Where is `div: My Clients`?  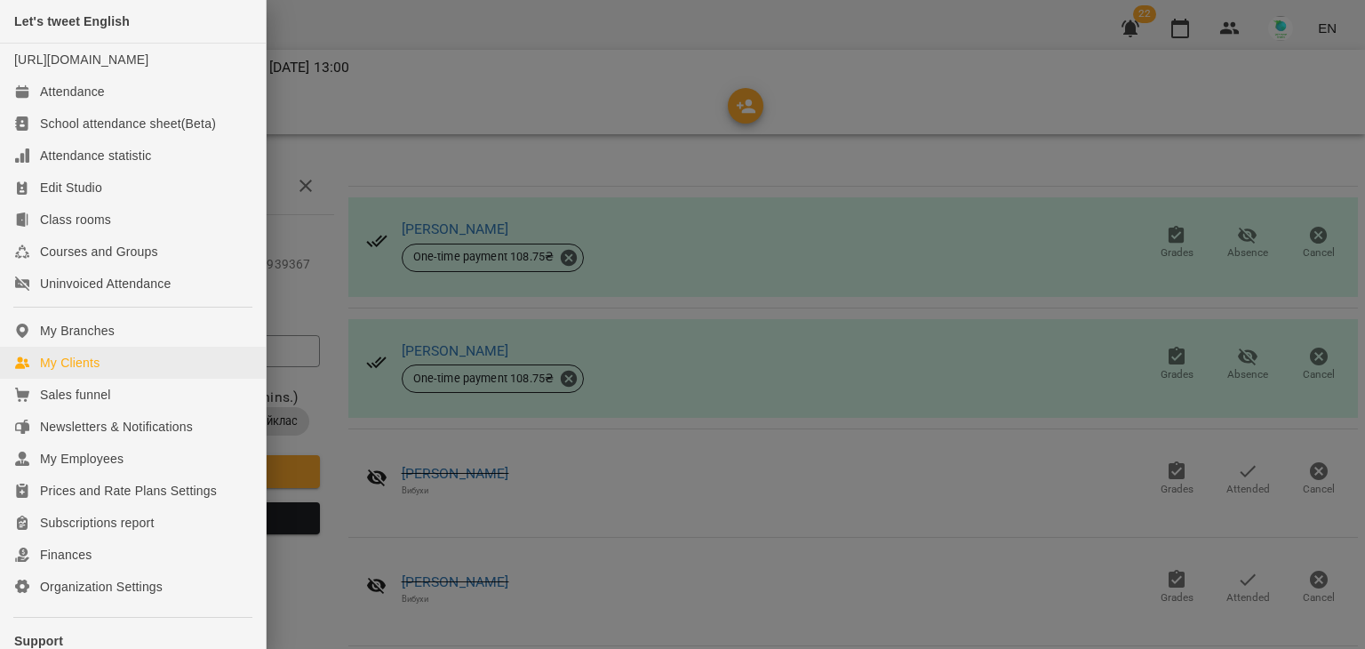
div: My Clients is located at coordinates (69, 363).